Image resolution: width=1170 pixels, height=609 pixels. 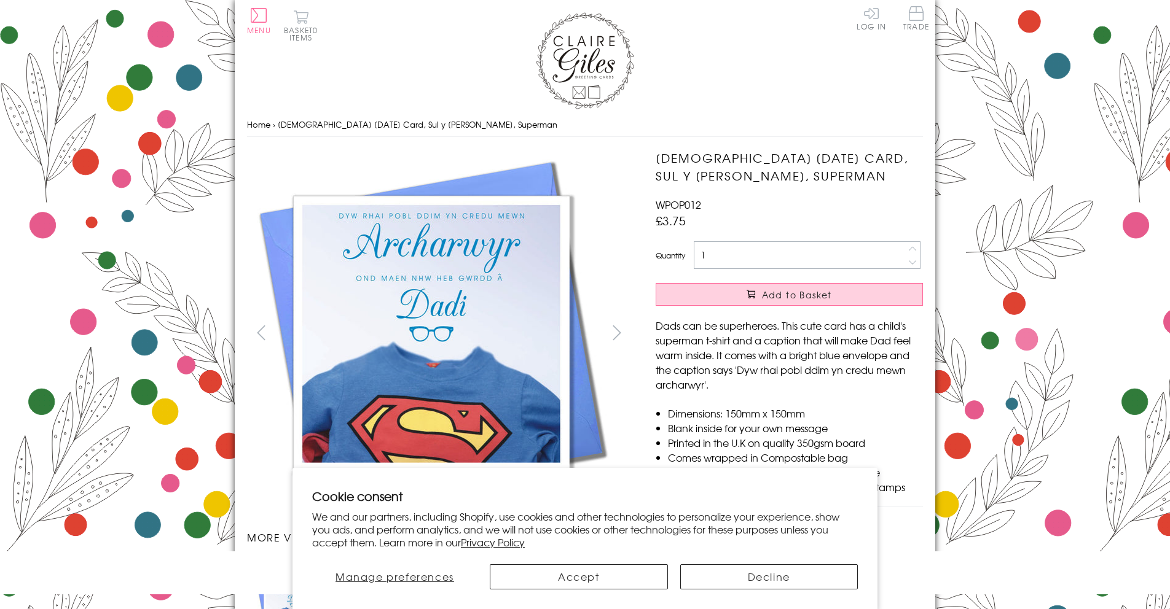 What do you see at coordinates (259, 30) in the screenshot?
I see `span: Menu` at bounding box center [259, 30].